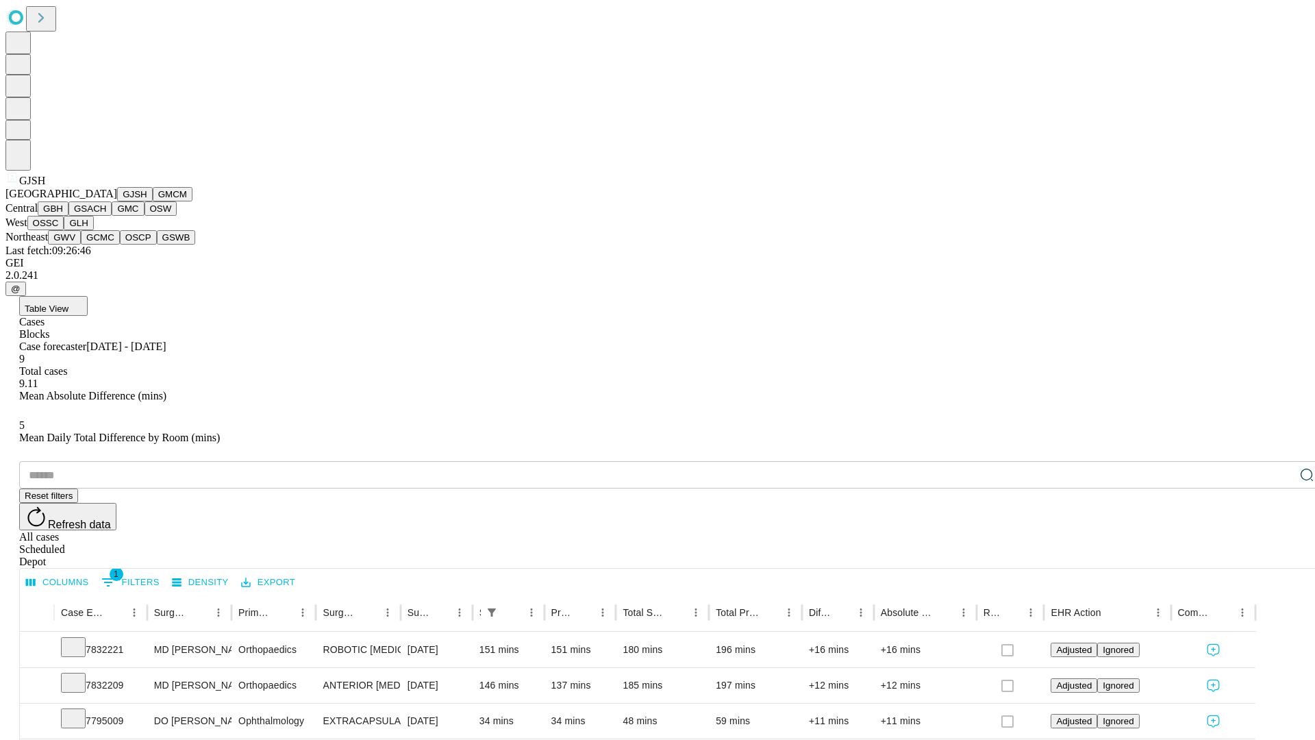 This screenshot has height=740, width=1315. Describe the element at coordinates (255, 612) in the screenshot. I see `div: Primary Service` at that location.